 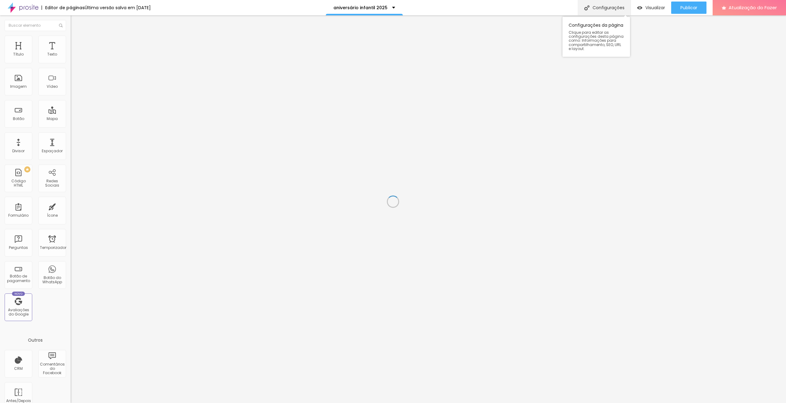 What do you see at coordinates (18, 151) in the screenshot?
I see `font: Divisor` at bounding box center [18, 151].